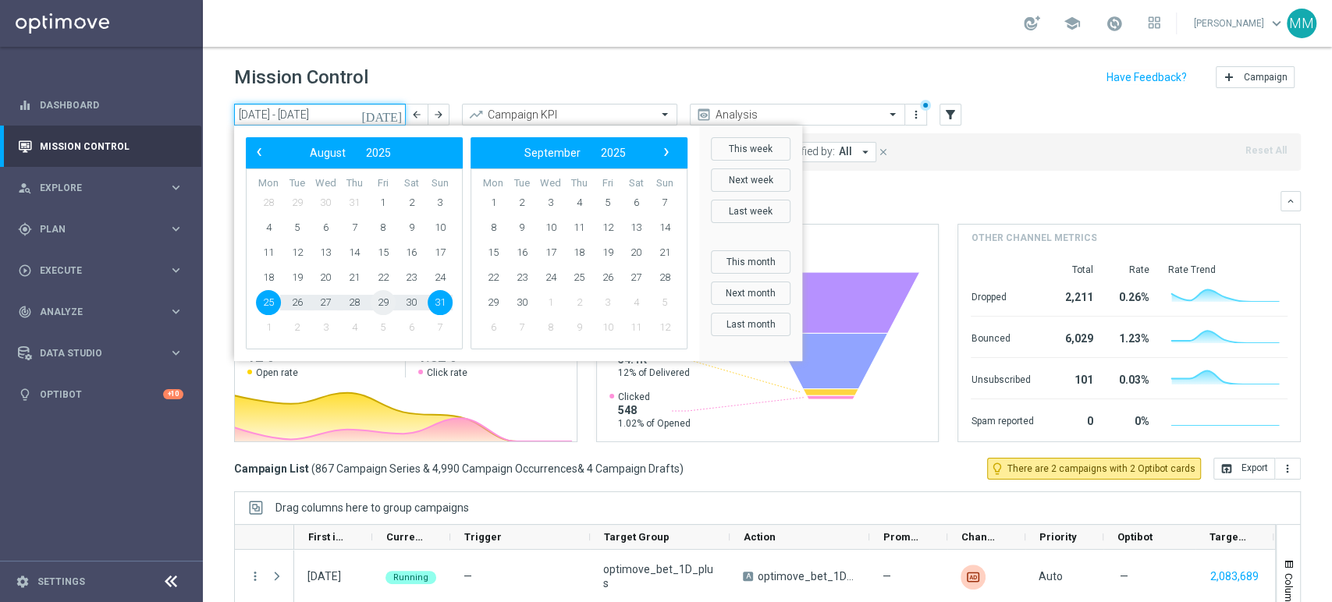 Image resolution: width=1332 pixels, height=602 pixels. Describe the element at coordinates (439, 115) in the screenshot. I see `i: arrow_forward` at that location.